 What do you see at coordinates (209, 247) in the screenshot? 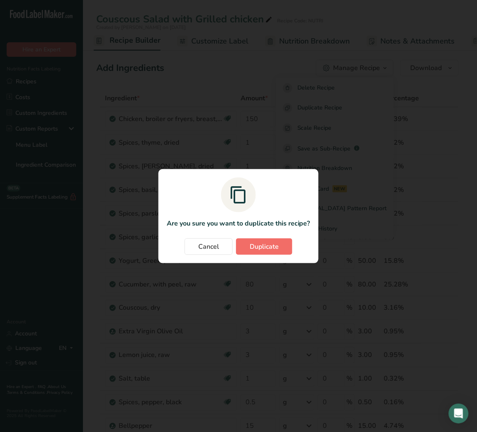
I see `button: Cancel` at bounding box center [209, 247].